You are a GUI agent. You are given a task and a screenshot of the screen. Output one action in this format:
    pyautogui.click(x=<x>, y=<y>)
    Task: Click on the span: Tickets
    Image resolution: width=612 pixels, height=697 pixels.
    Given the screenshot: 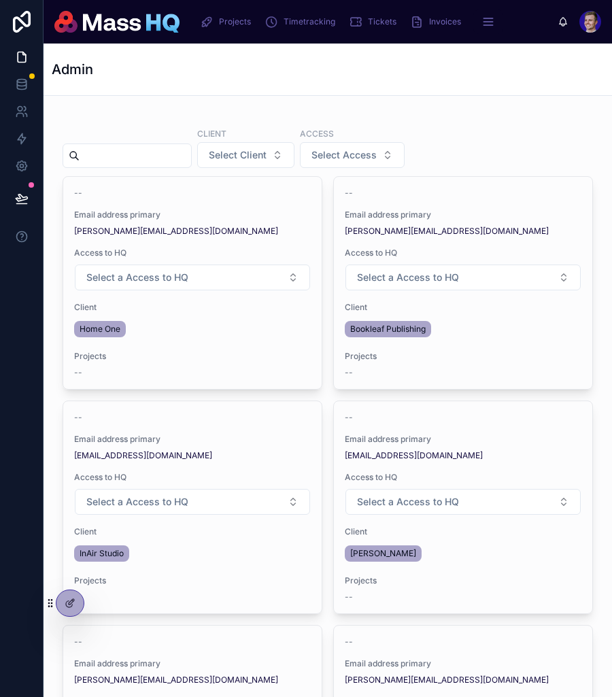 What is the action you would take?
    pyautogui.click(x=382, y=22)
    